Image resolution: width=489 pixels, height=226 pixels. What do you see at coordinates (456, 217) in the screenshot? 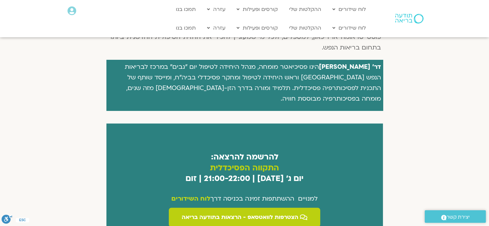
I see `a: יצירת קשר` at bounding box center [456, 217].